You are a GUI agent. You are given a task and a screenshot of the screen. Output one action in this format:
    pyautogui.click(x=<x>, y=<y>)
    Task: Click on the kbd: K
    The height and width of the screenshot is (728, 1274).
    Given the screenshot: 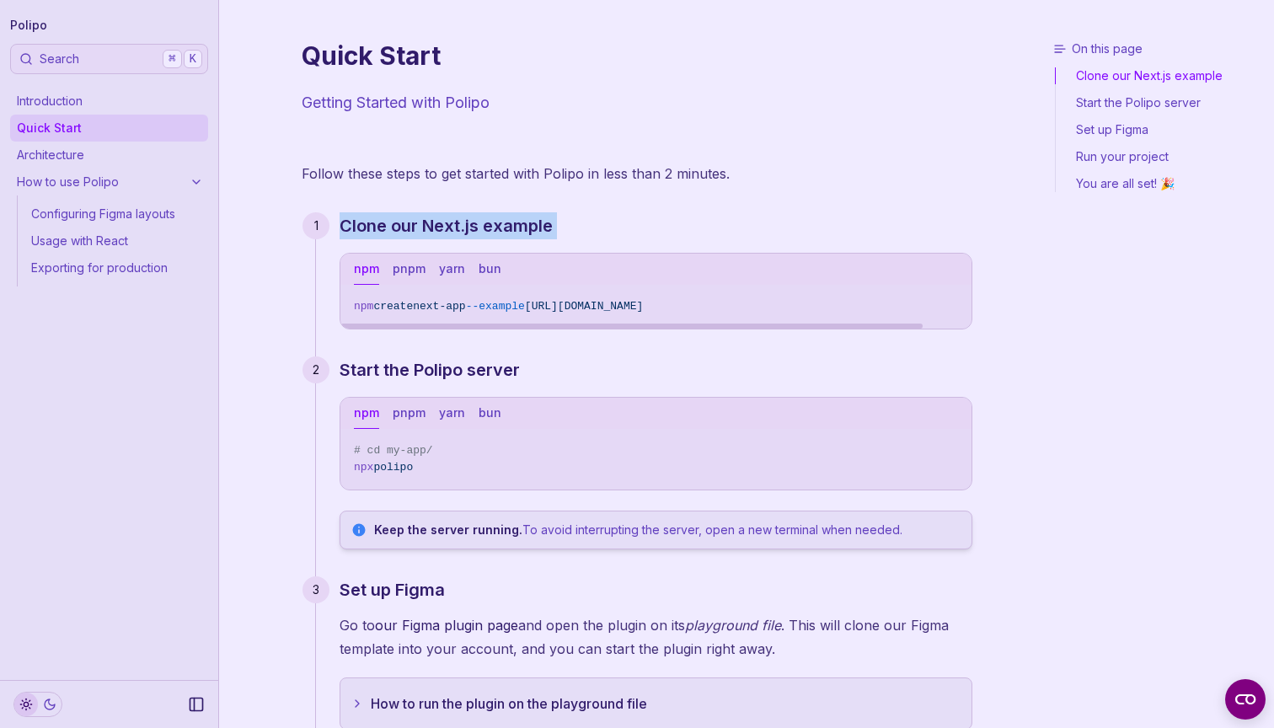 What is the action you would take?
    pyautogui.click(x=193, y=59)
    